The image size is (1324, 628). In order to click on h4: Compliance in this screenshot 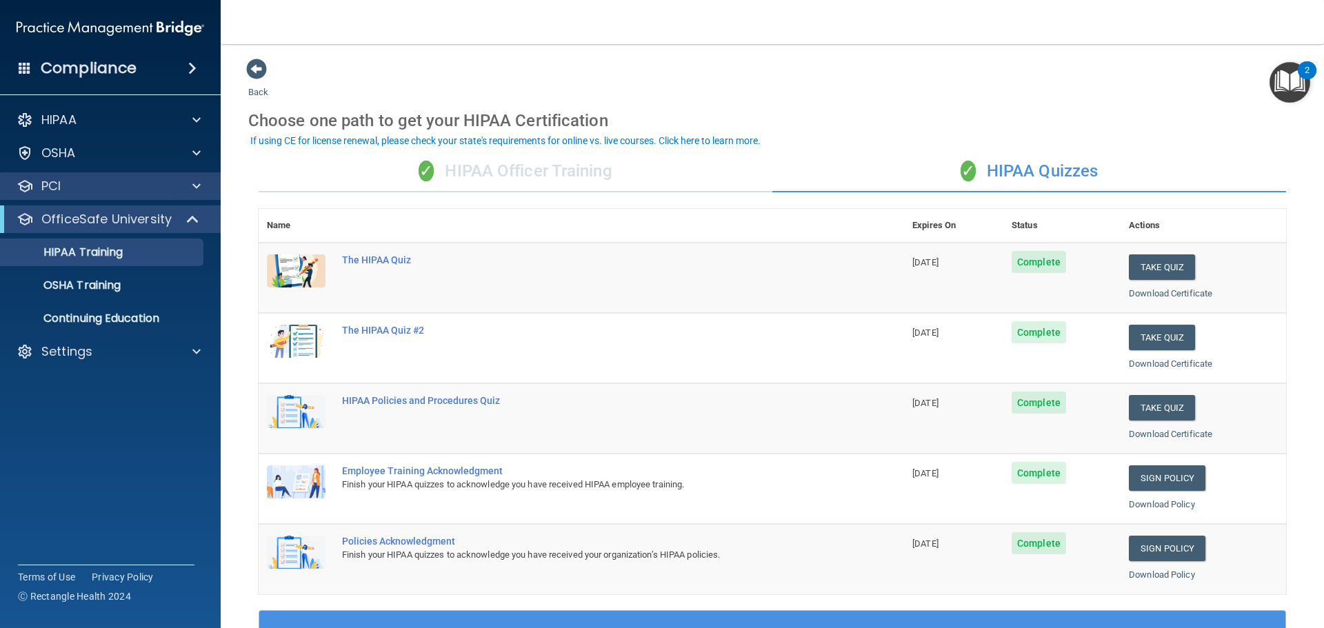, I will do `click(88, 68)`.